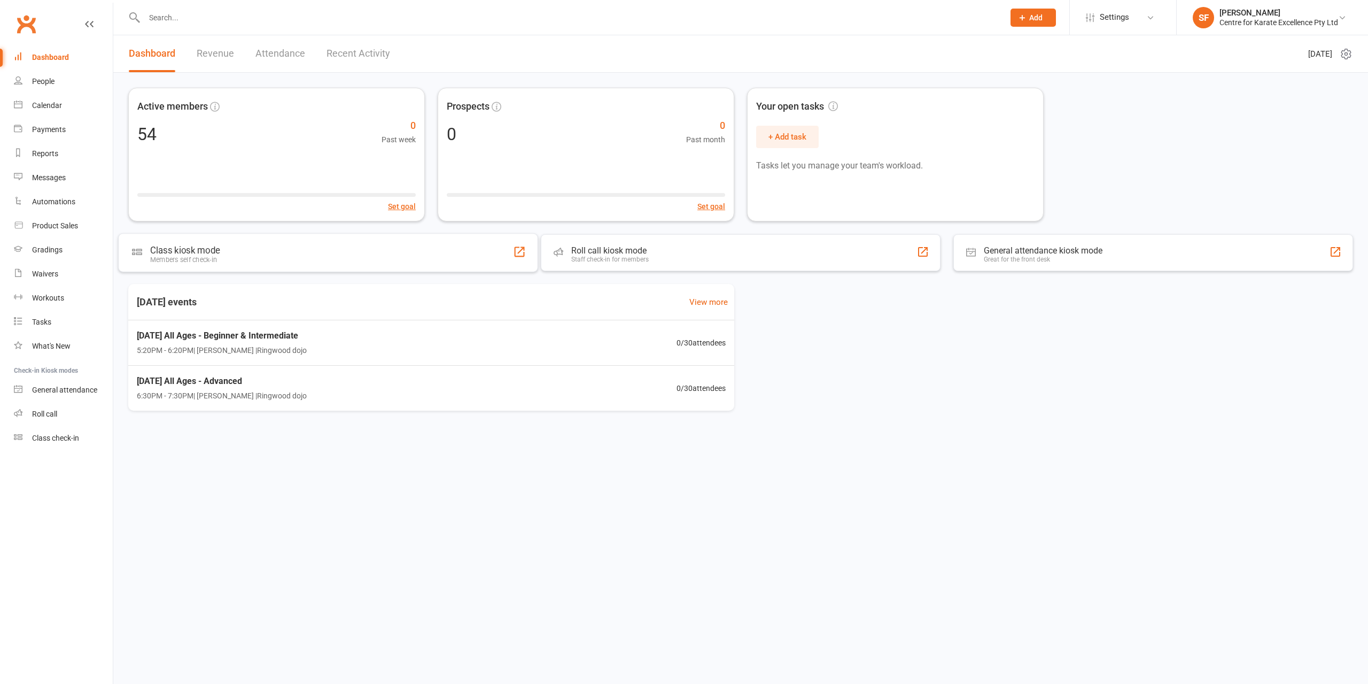  Describe the element at coordinates (63, 390) in the screenshot. I see `a: General attendance kiosk mode` at that location.